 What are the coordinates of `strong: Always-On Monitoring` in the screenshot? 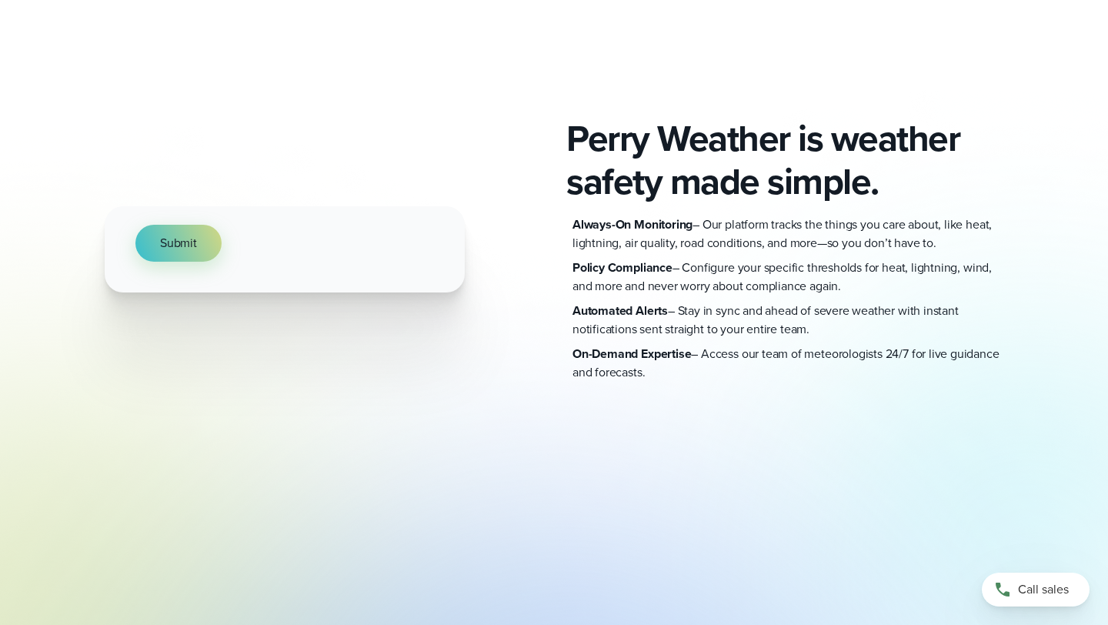 It's located at (632, 224).